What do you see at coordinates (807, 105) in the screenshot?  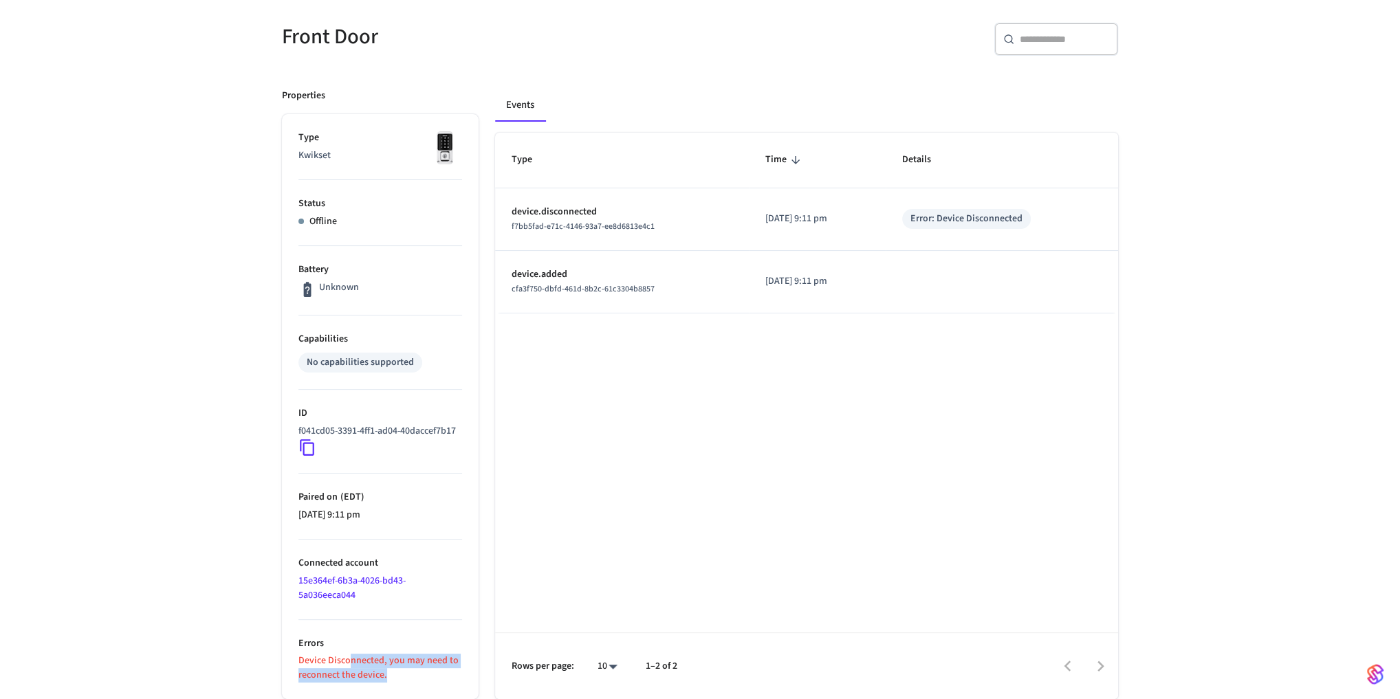 I see `div: ant example` at bounding box center [807, 105].